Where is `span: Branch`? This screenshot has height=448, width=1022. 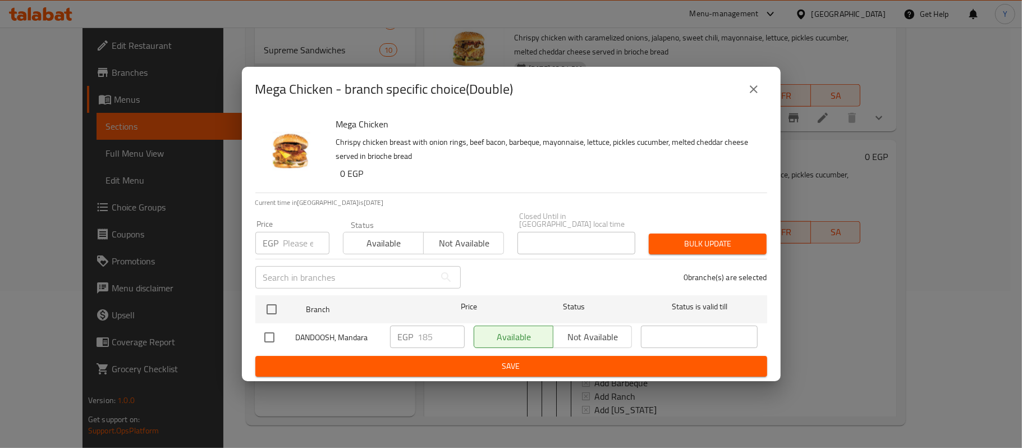 span: Branch is located at coordinates (364, 309).